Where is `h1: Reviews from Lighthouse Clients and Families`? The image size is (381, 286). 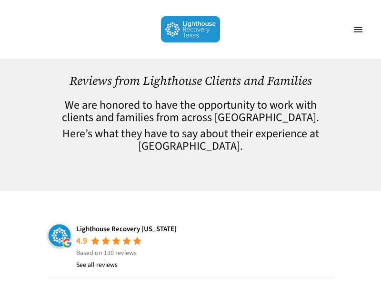 h1: Reviews from Lighthouse Clients and Families is located at coordinates (191, 81).